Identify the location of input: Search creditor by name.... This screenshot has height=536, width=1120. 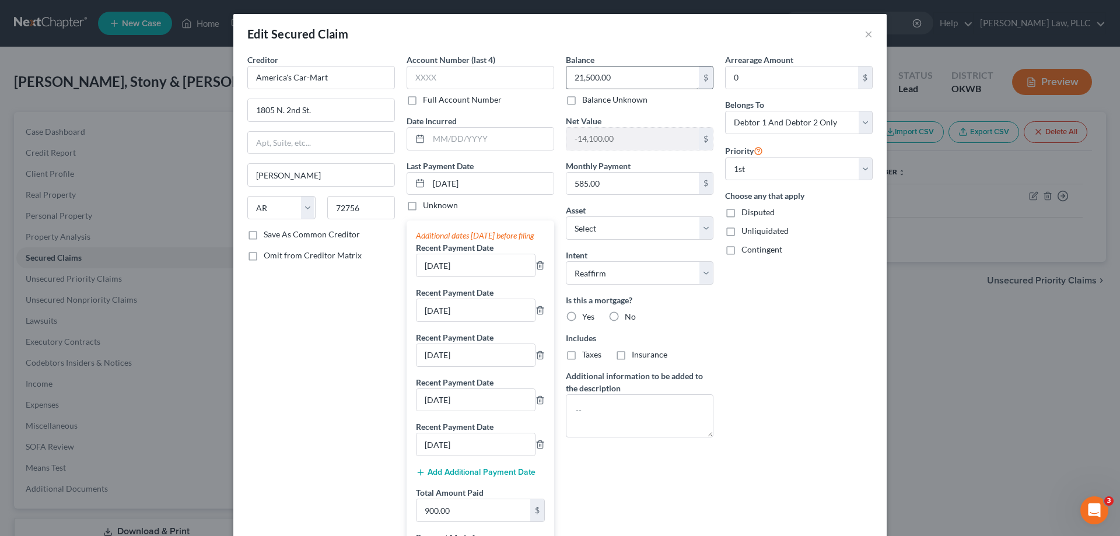
(321, 78).